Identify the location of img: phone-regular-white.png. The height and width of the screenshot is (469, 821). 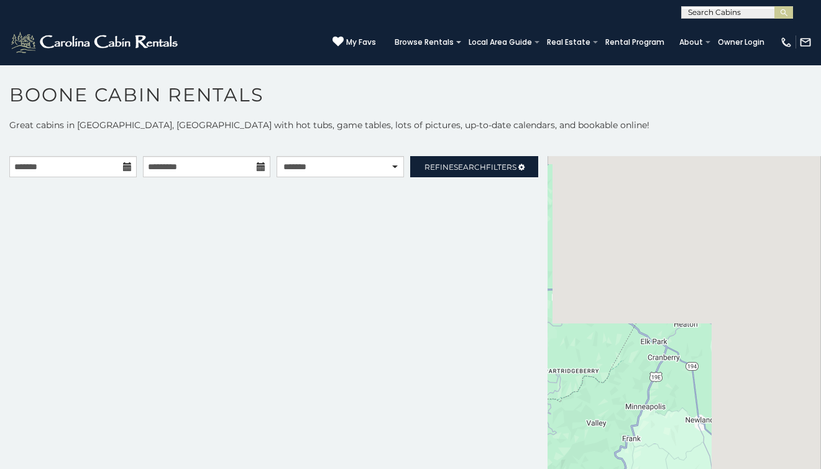
(787, 42).